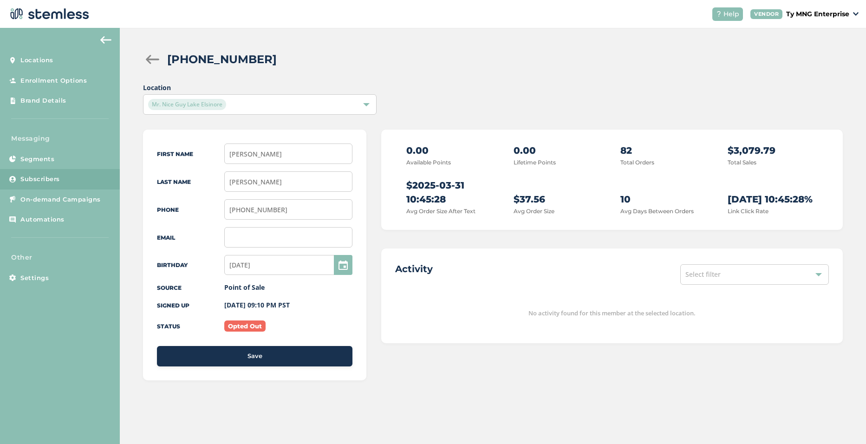  What do you see at coordinates (48, 14) in the screenshot?
I see `img: logo-dark-0685b13c.svg` at bounding box center [48, 14].